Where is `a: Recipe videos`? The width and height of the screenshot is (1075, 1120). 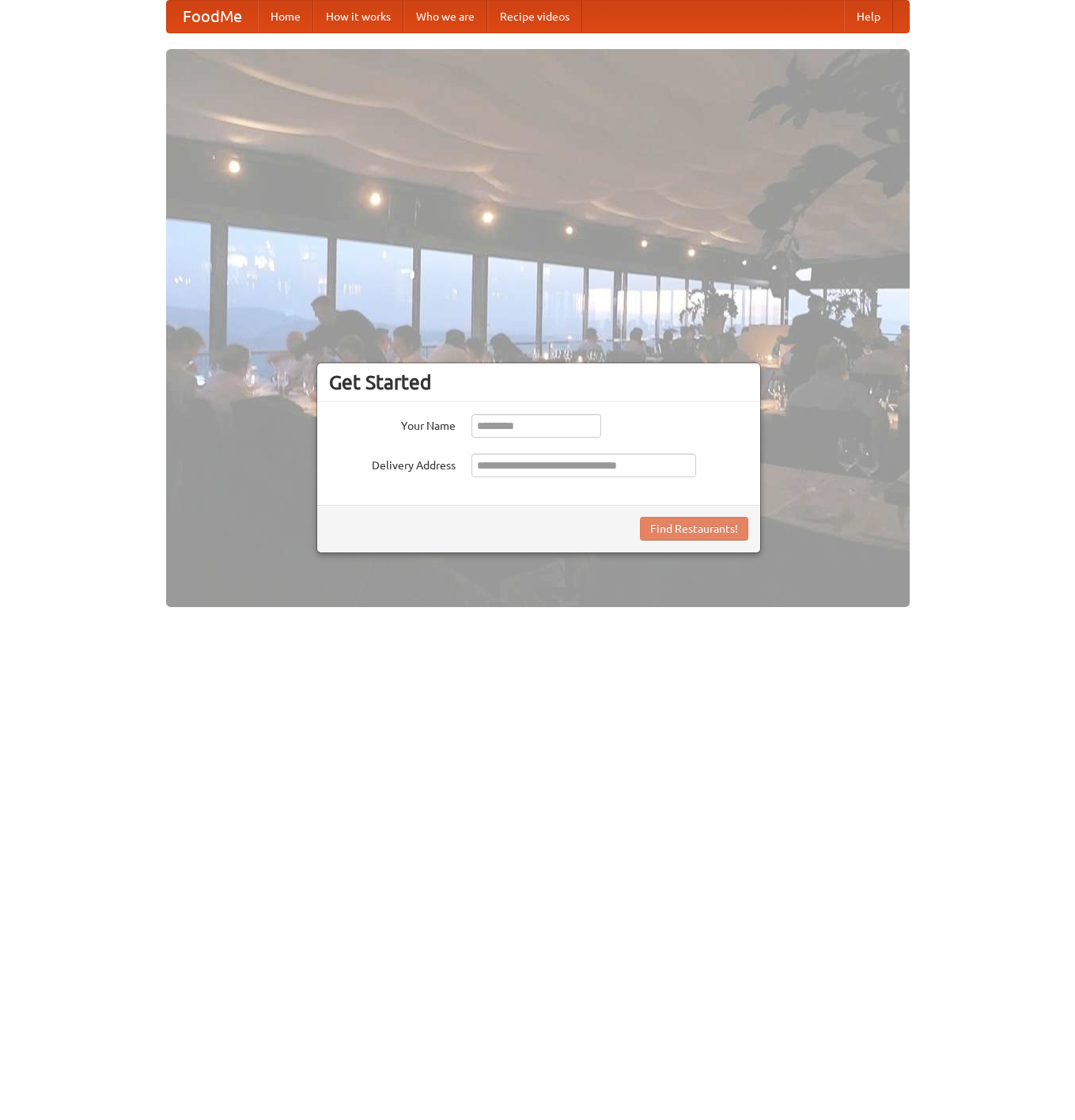 a: Recipe videos is located at coordinates (535, 17).